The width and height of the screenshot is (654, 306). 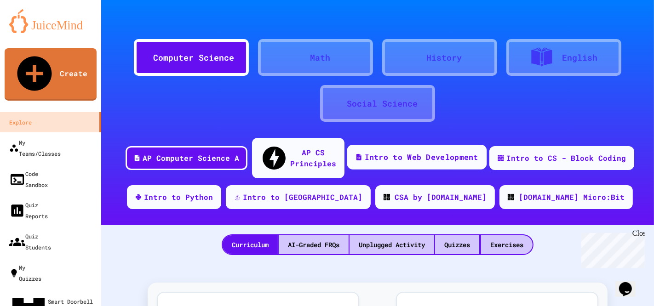 I want to click on div: Intro to CS - Block Coding, so click(x=566, y=158).